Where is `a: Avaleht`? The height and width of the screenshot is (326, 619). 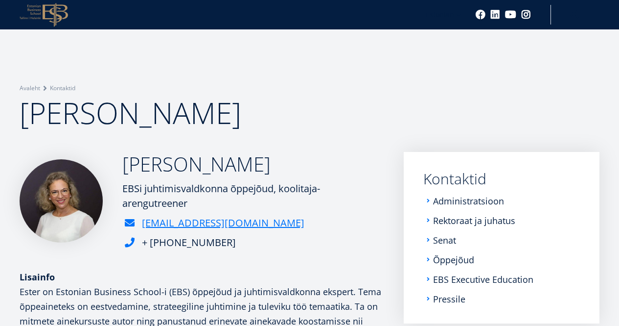 a: Avaleht is located at coordinates (30, 88).